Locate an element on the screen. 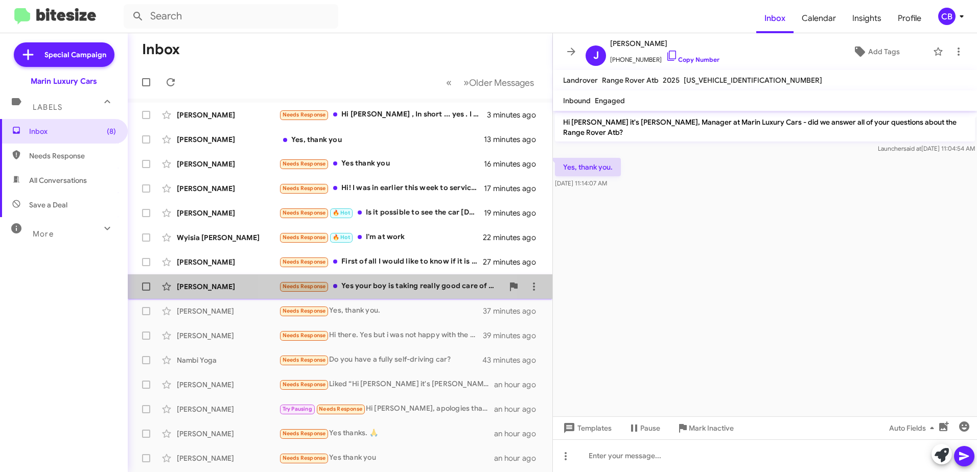  button: Next is located at coordinates (499, 82).